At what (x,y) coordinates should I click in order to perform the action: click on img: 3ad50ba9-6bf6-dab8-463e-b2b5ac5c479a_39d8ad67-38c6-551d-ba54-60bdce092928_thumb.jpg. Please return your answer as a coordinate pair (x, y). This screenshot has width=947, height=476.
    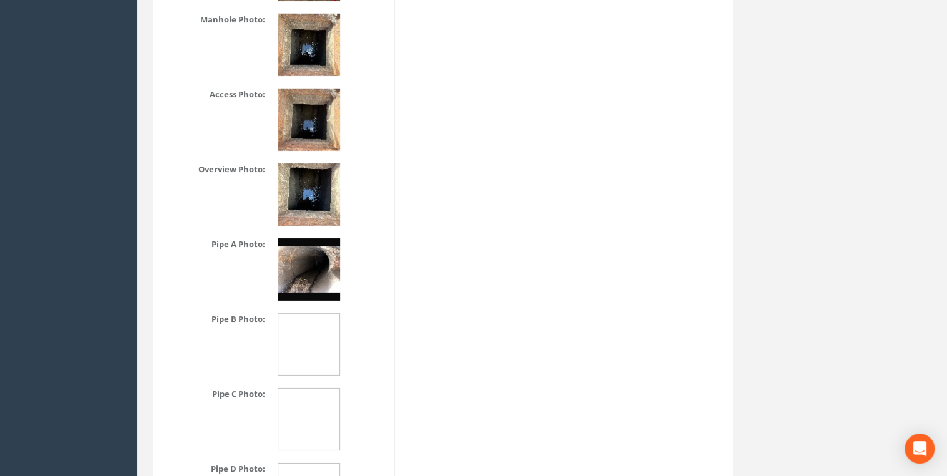
    Looking at the image, I should click on (309, 120).